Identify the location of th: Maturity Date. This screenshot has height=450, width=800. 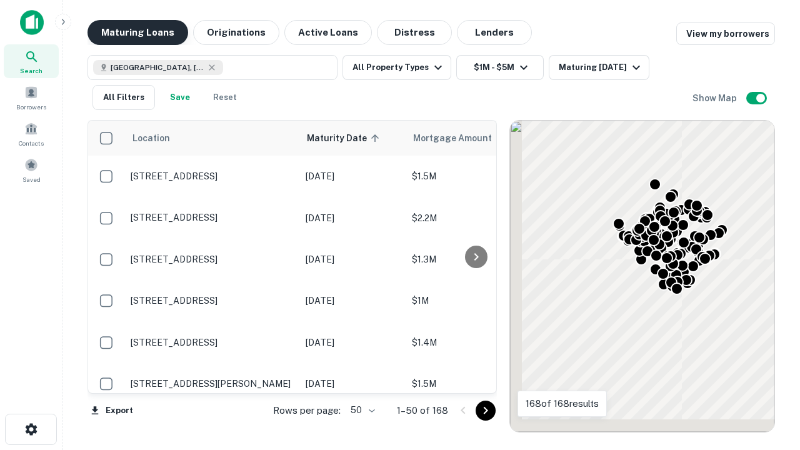
(352, 138).